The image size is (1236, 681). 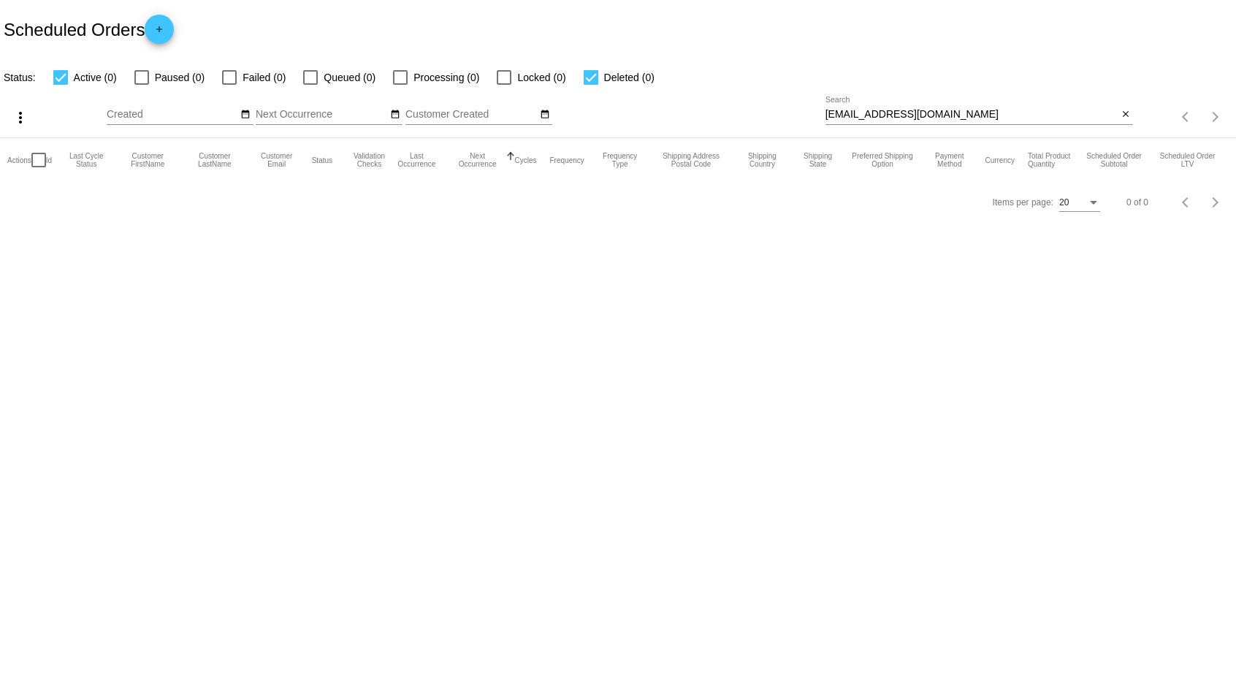 What do you see at coordinates (1187, 160) in the screenshot?
I see `button: Change sorting for LifetimeValue` at bounding box center [1187, 160].